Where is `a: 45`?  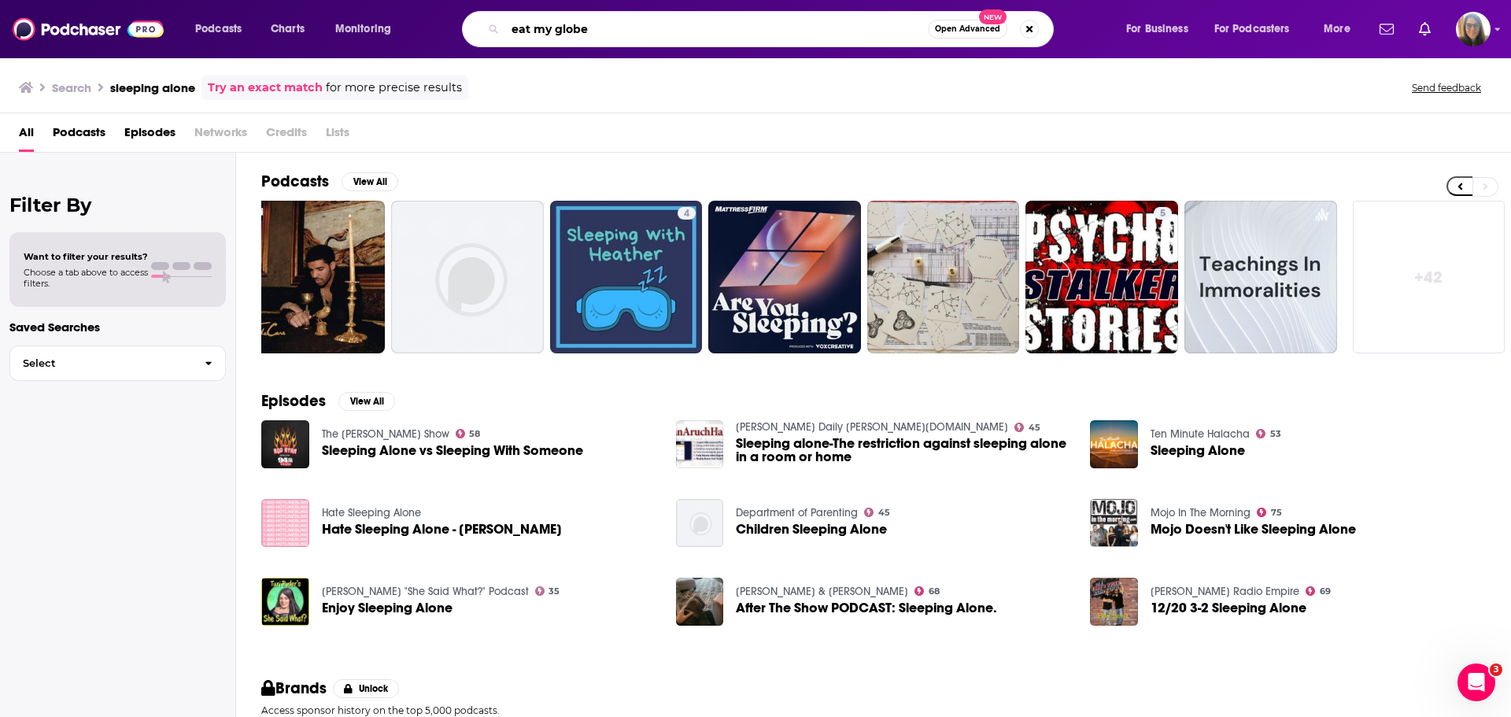 a: 45 is located at coordinates (1027, 427).